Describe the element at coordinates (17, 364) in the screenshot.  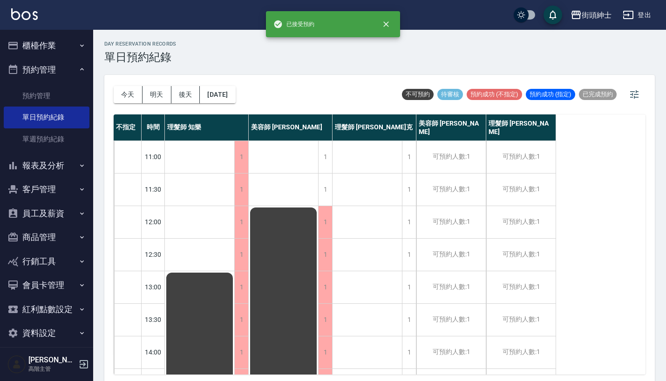
I see `img: Person` at that location.